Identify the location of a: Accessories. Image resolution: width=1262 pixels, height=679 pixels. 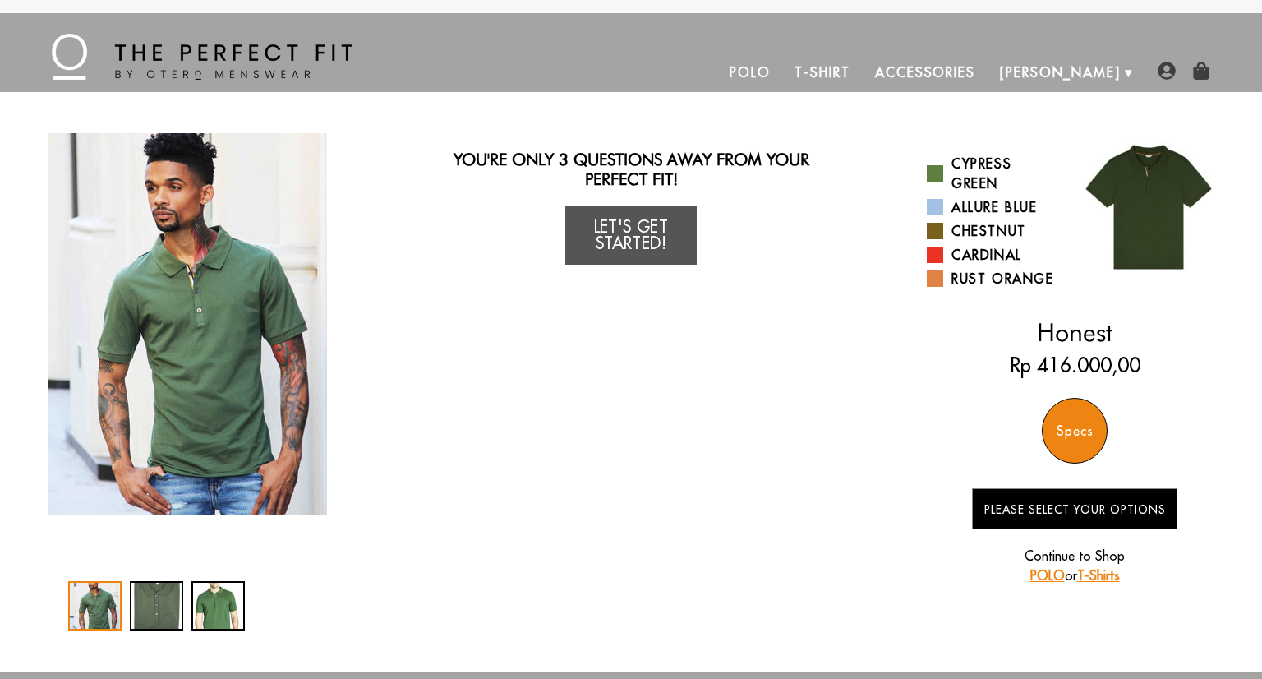
(925, 72).